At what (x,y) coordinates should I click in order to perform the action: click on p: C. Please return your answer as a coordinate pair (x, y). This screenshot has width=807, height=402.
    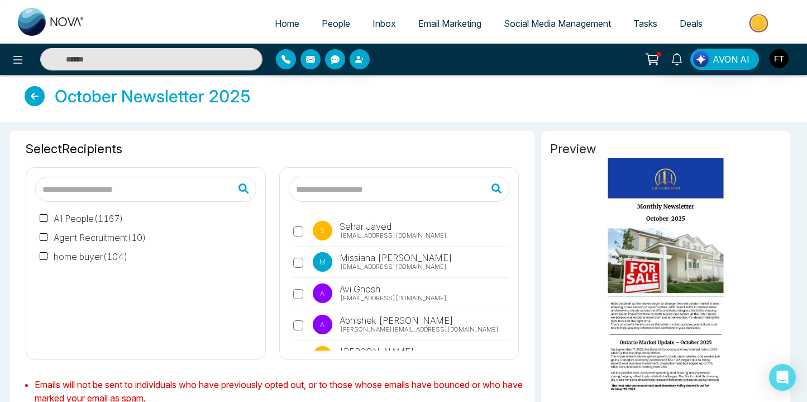
    Looking at the image, I should click on (322, 355).